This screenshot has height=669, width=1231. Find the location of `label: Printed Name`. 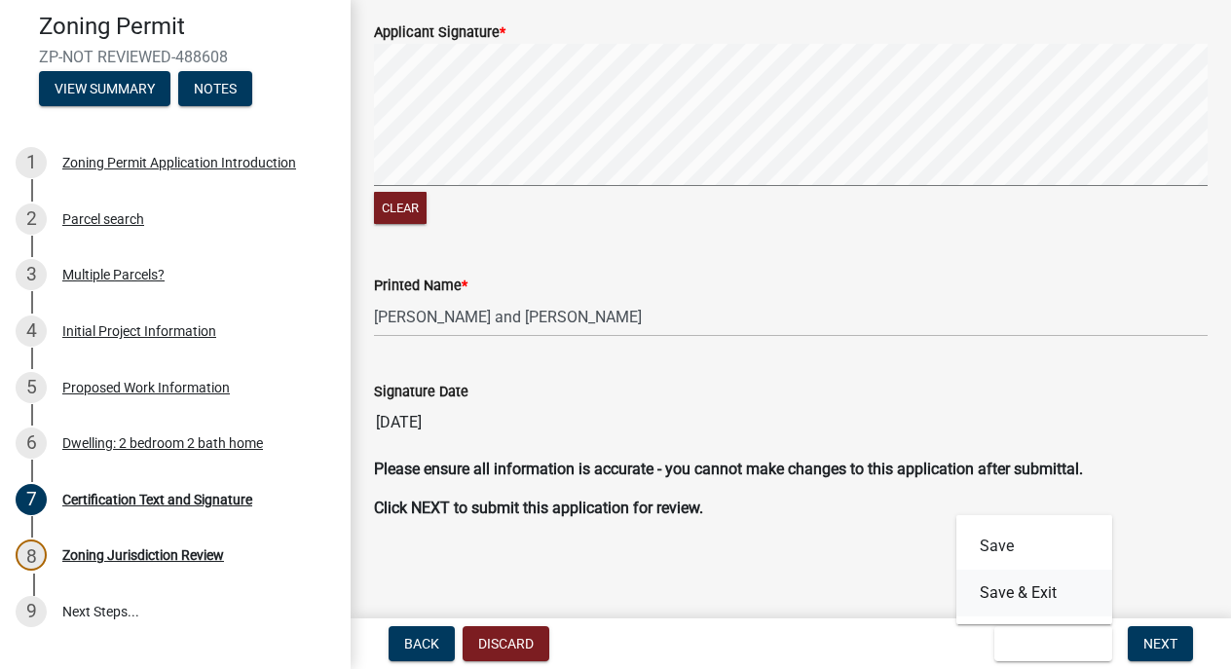

label: Printed Name is located at coordinates (421, 286).